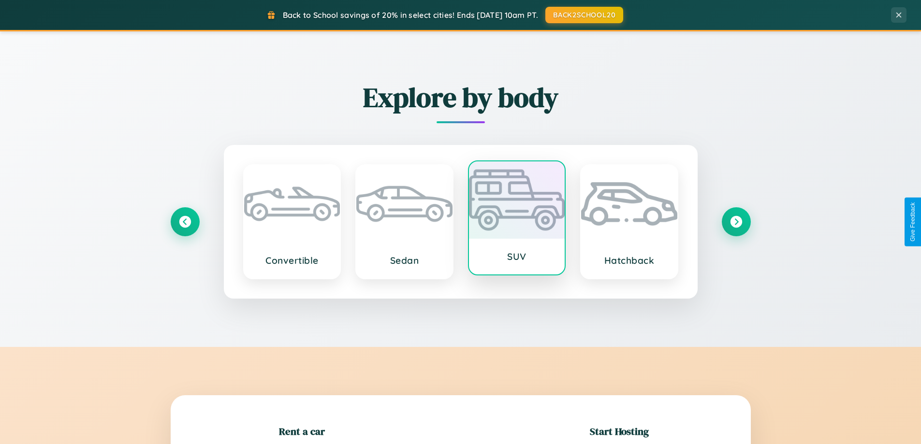 This screenshot has width=921, height=444. What do you see at coordinates (619, 431) in the screenshot?
I see `h2: Start Hosting` at bounding box center [619, 431].